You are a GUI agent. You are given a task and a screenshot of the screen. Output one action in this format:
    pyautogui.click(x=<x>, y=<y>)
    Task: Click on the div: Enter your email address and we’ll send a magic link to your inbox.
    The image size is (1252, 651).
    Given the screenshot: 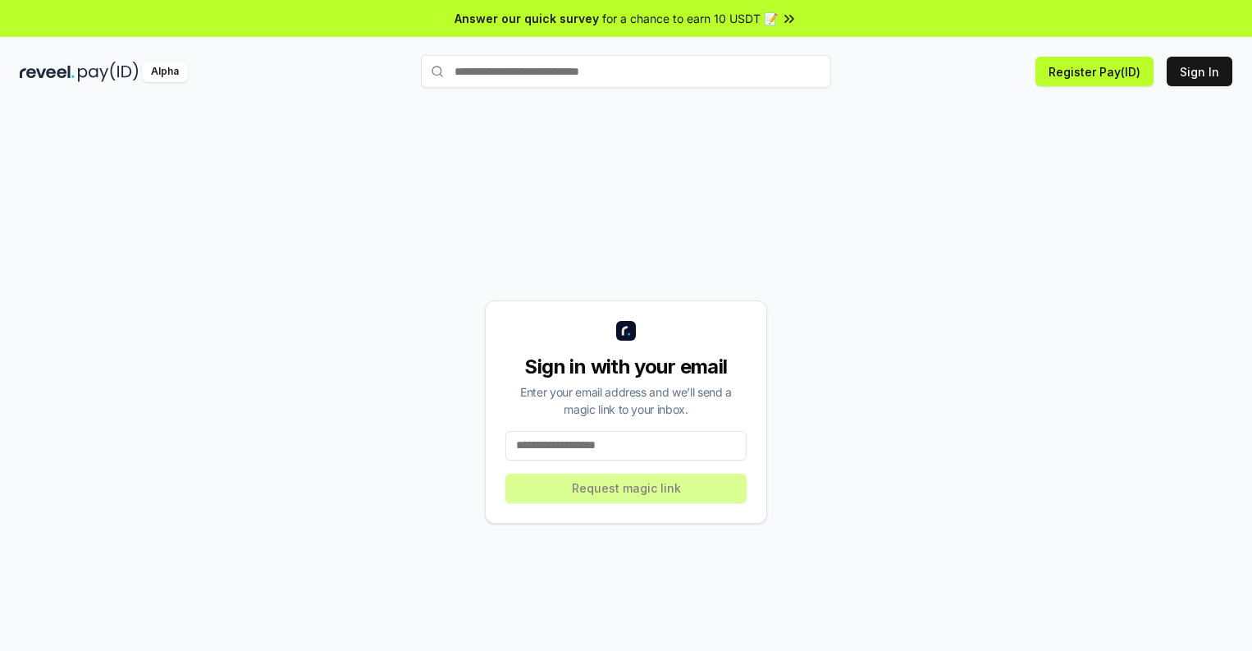 What is the action you would take?
    pyautogui.click(x=626, y=401)
    